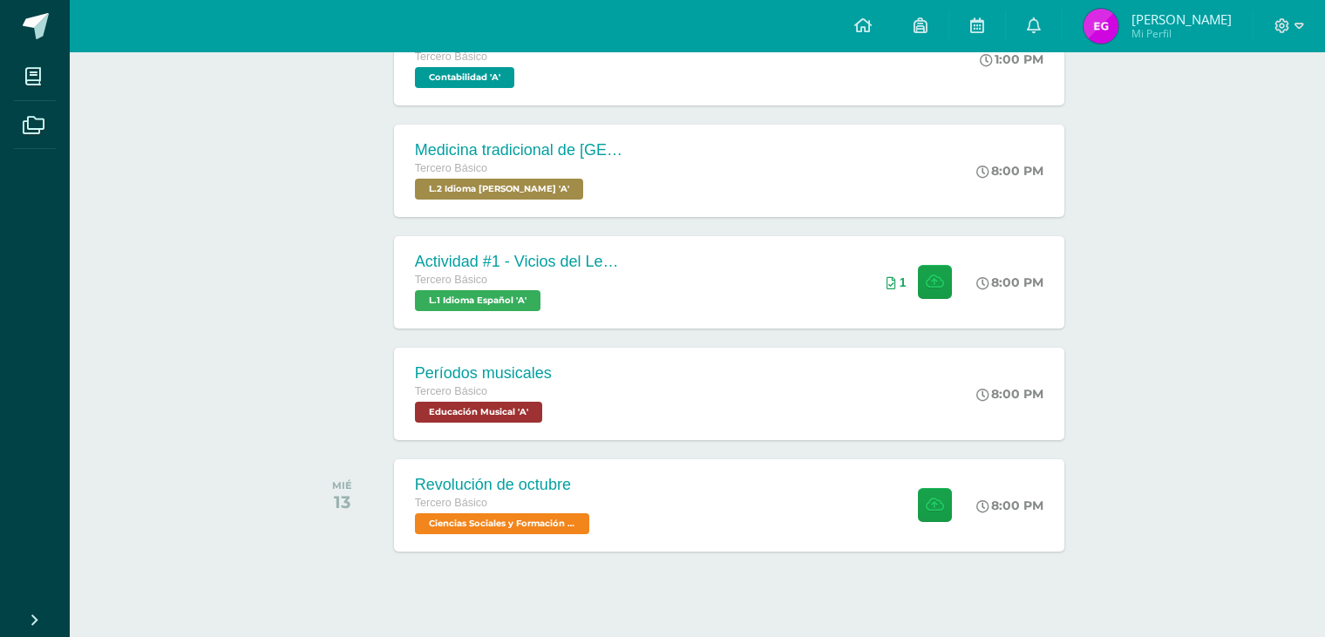 The image size is (1325, 637). I want to click on span: 1, so click(903, 282).